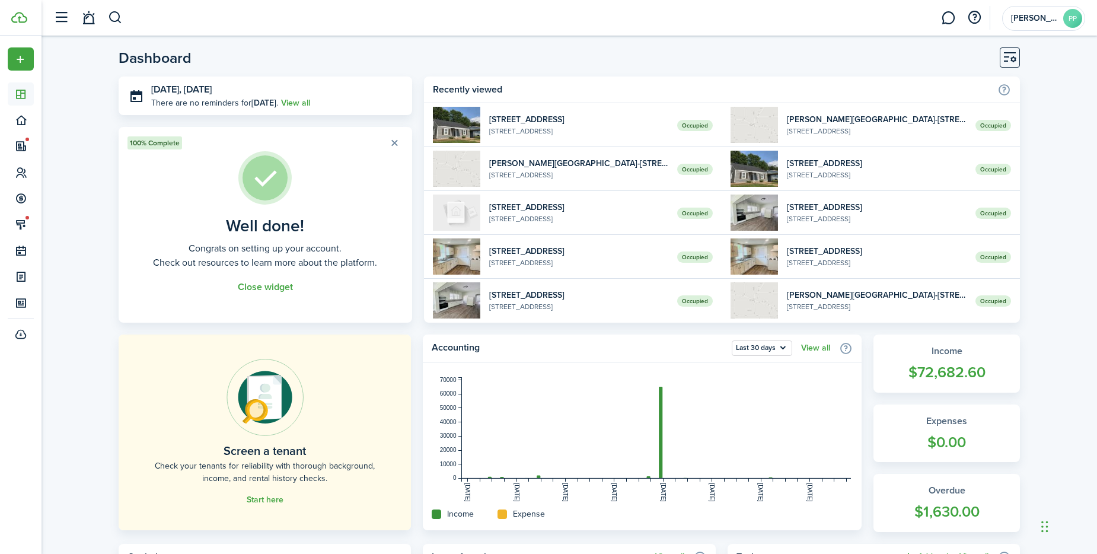 The height and width of the screenshot is (554, 1097). Describe the element at coordinates (448, 393) in the screenshot. I see `tspan: 60000` at that location.